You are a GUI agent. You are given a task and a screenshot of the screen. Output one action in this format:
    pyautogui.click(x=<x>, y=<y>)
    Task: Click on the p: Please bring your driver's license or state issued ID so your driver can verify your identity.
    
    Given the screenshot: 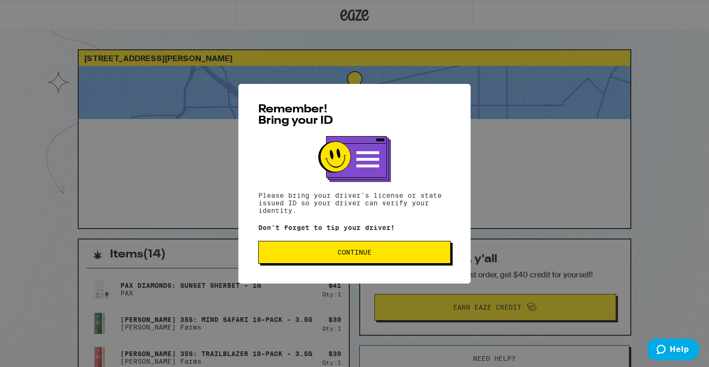 What is the action you would take?
    pyautogui.click(x=354, y=203)
    